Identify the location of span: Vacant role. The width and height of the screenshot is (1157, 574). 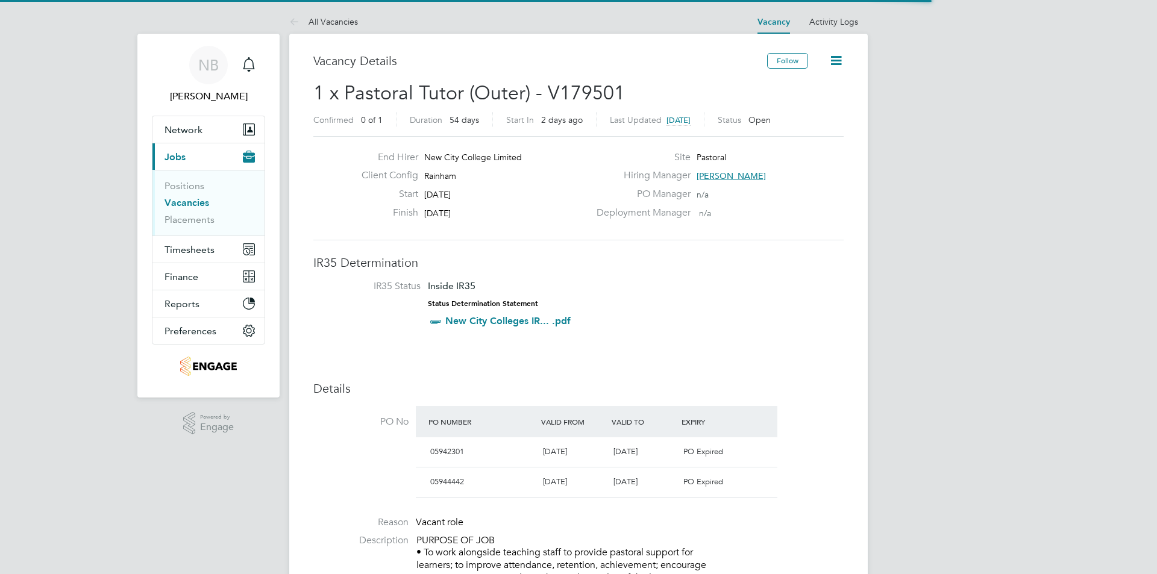
(439, 523).